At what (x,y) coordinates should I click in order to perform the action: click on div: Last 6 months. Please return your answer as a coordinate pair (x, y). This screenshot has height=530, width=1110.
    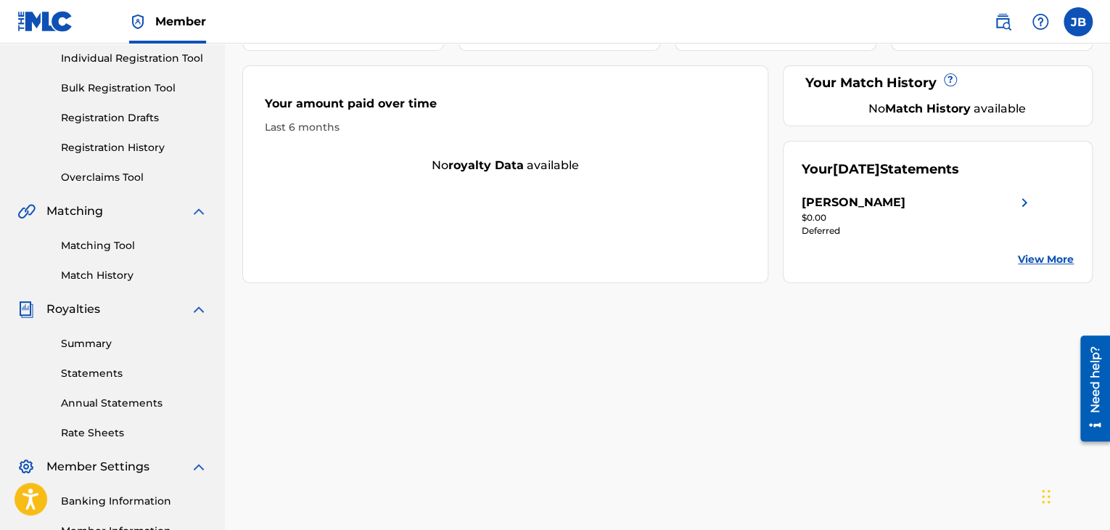
    Looking at the image, I should click on (505, 127).